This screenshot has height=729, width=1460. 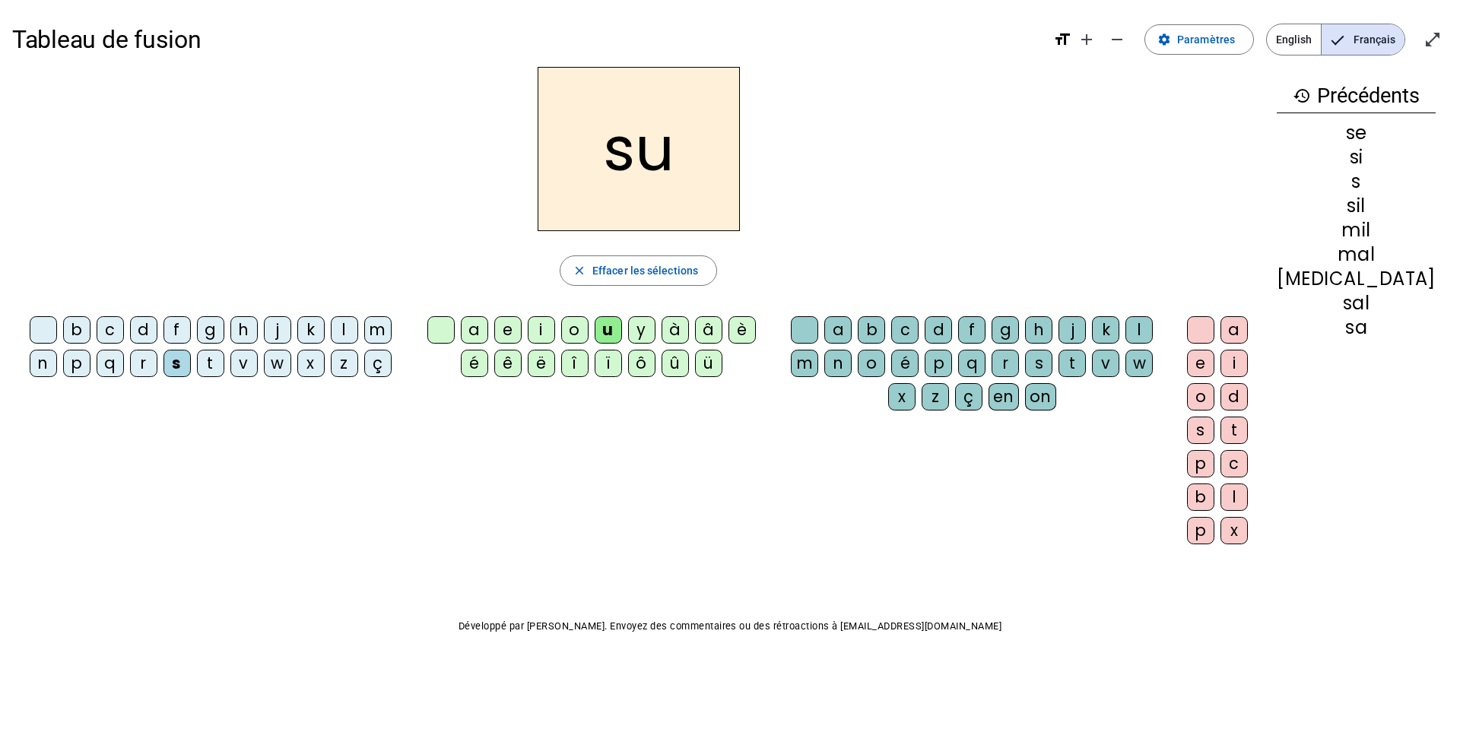 What do you see at coordinates (575, 364) in the screenshot?
I see `div: î` at bounding box center [575, 364].